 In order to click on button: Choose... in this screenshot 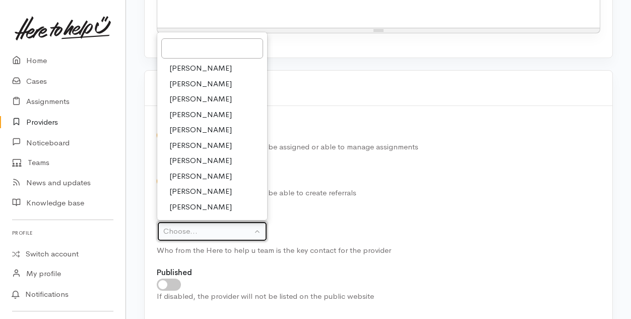, I will do `click(212, 231)`.